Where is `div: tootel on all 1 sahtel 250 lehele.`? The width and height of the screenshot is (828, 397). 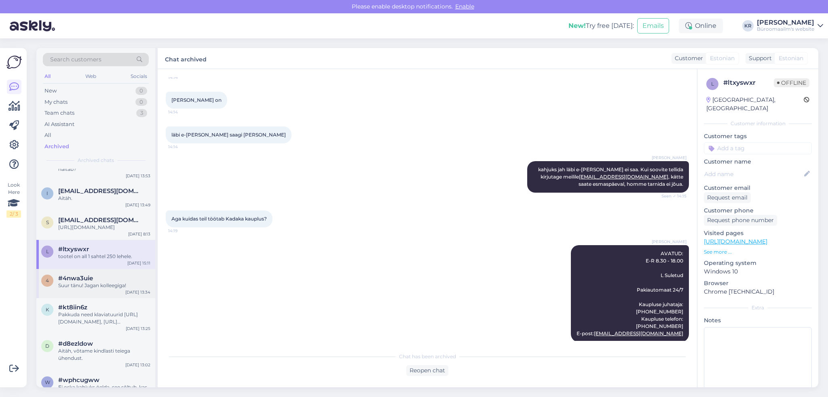
div: tootel on all 1 sahtel 250 lehele. is located at coordinates (104, 257).